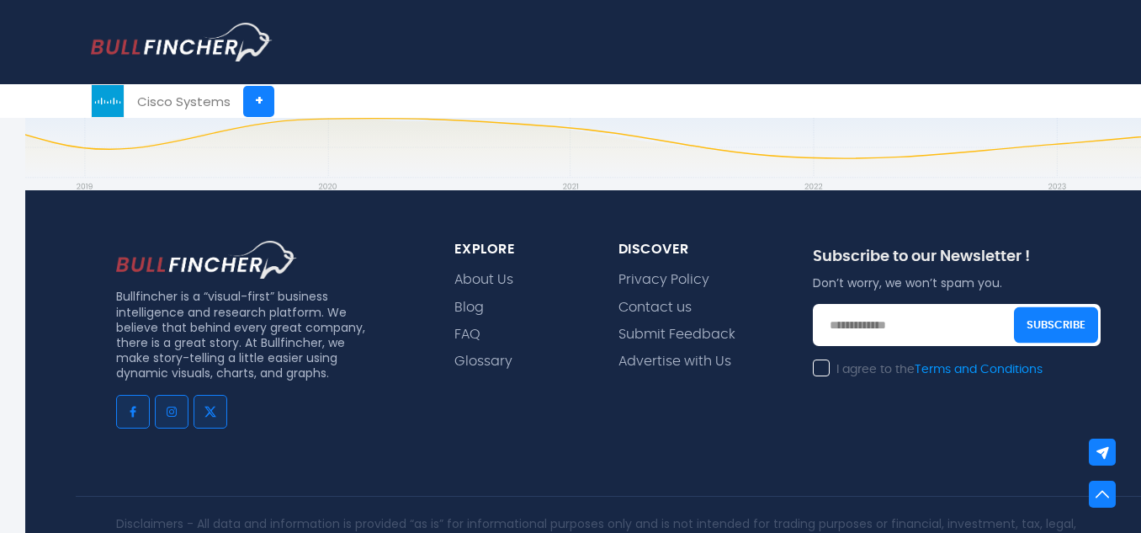  I want to click on a: About Us, so click(484, 279).